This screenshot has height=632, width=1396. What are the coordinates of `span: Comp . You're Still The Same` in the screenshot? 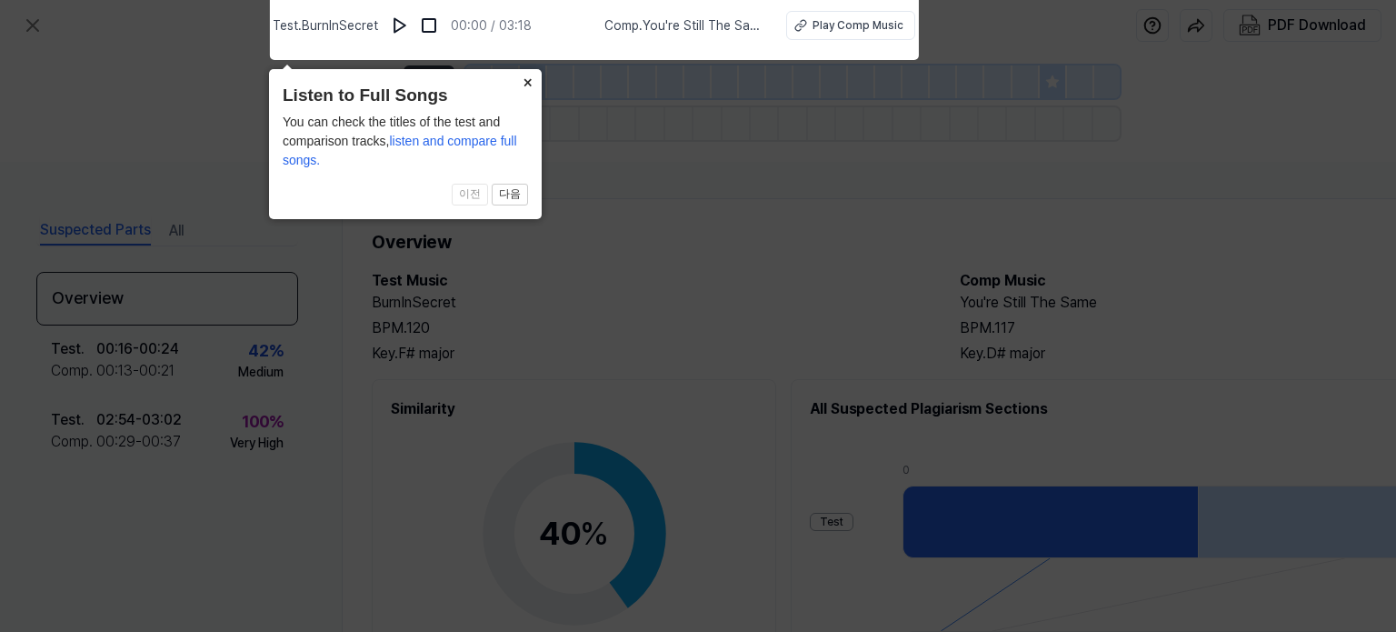 It's located at (684, 25).